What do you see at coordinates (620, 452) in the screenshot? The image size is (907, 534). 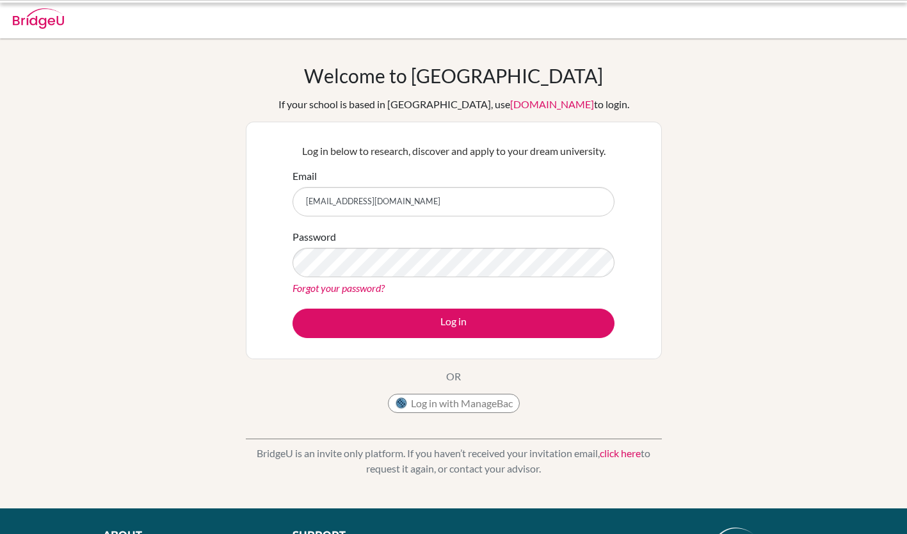 I see `a: click here` at bounding box center [620, 452].